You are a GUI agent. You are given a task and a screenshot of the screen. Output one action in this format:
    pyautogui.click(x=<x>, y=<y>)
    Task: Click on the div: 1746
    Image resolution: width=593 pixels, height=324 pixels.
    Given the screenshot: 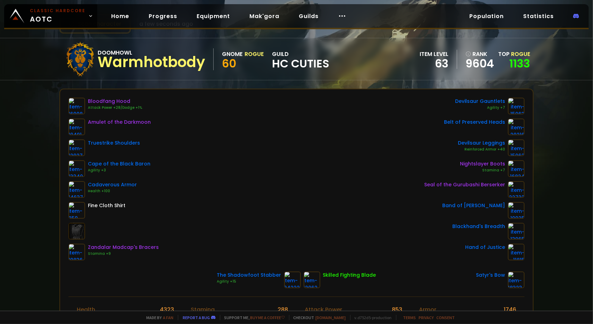 What is the action you would take?
    pyautogui.click(x=510, y=309)
    